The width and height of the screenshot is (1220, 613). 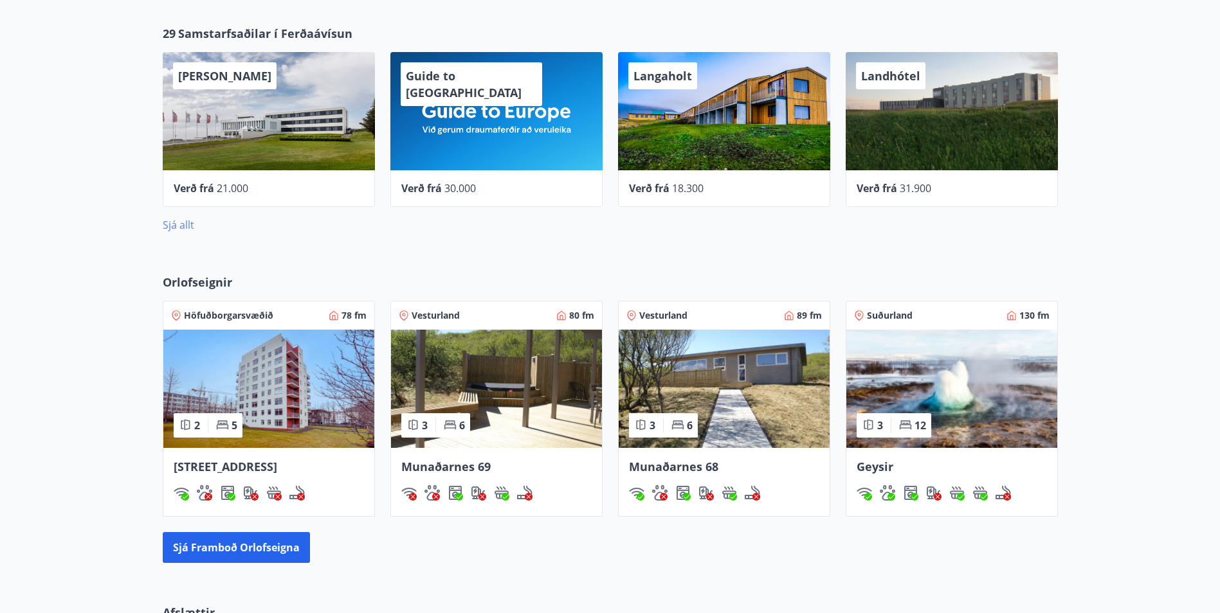 I want to click on span: Suðurland, so click(x=889, y=316).